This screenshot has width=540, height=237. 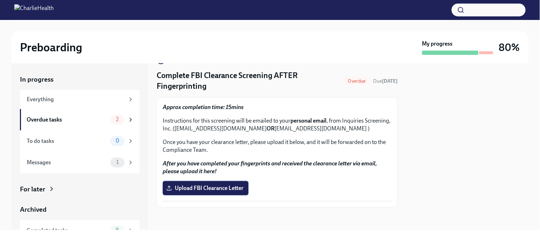 I want to click on label: Upload FBI Clearance Letter, so click(x=205, y=188).